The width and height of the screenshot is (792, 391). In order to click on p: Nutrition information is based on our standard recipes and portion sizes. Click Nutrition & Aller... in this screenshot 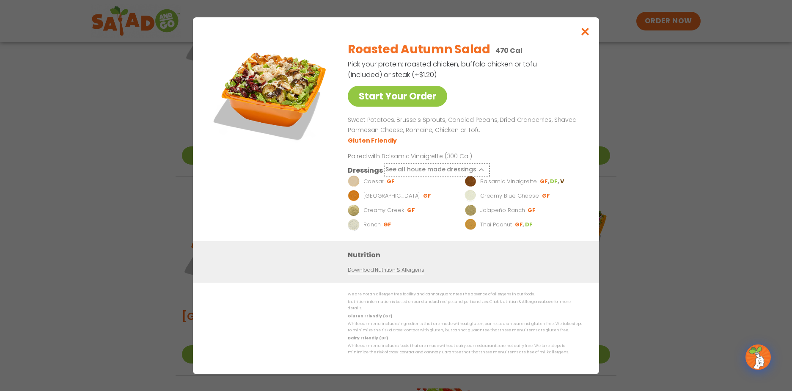, I will do `click(465, 305)`.